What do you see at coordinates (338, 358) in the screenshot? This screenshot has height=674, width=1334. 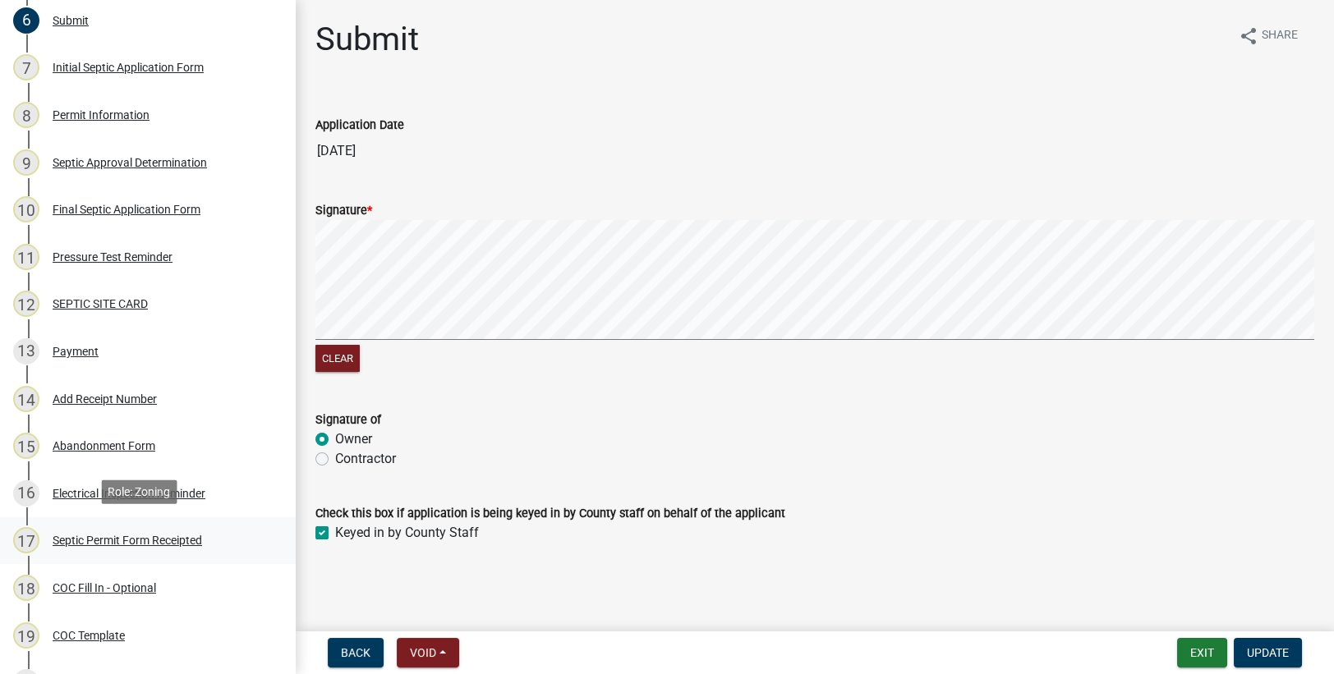 I see `button: Clear` at bounding box center [338, 358].